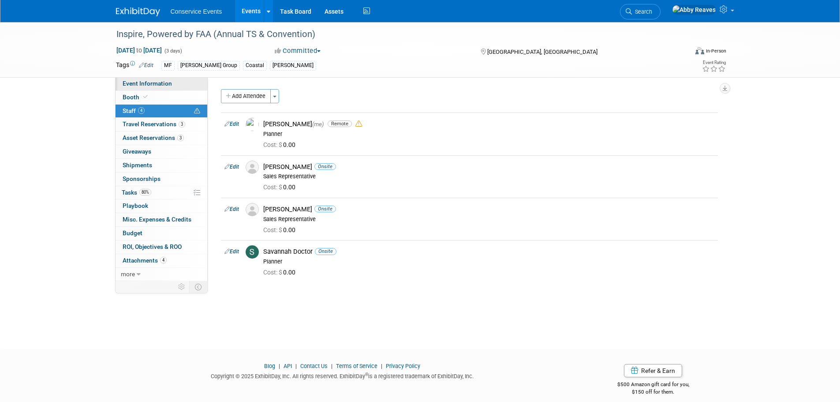 The image size is (840, 402). I want to click on a: ROI, Objectives & ROO, so click(161, 247).